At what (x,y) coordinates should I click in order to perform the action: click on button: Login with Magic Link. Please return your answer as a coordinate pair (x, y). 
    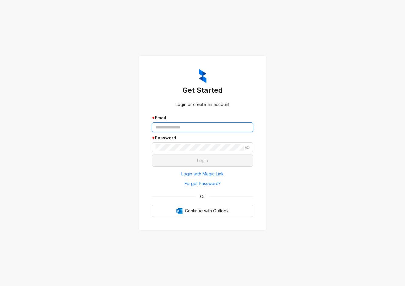
    Looking at the image, I should click on (203, 174).